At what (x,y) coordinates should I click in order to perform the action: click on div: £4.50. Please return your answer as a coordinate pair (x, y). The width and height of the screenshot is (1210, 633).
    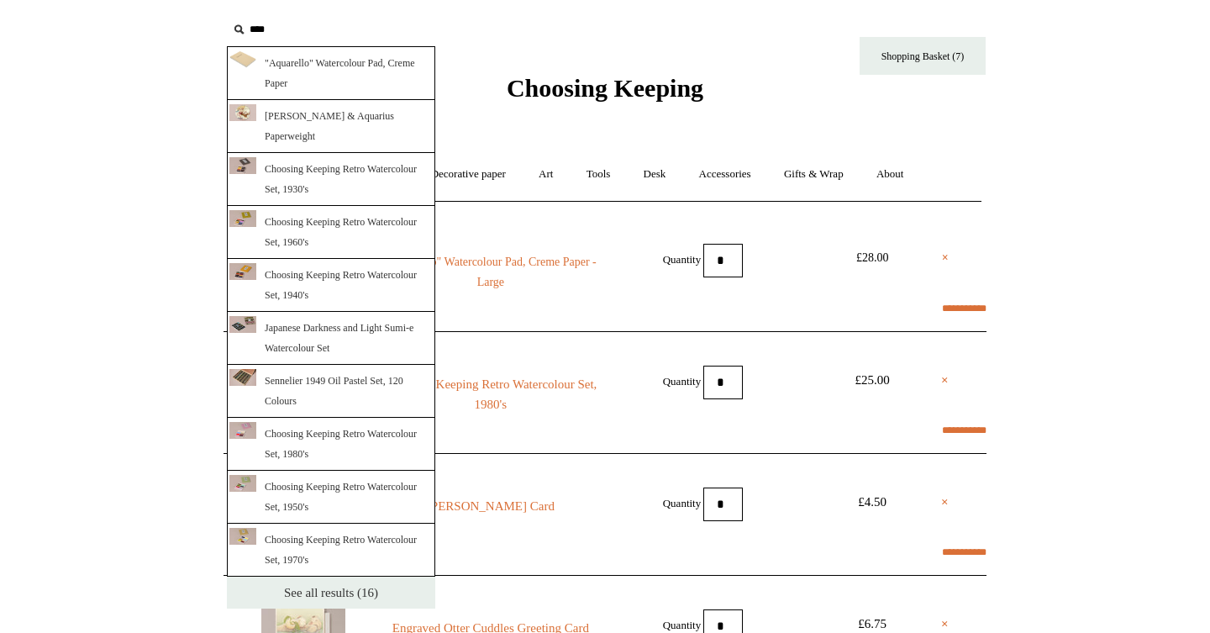
    Looking at the image, I should click on (872, 501).